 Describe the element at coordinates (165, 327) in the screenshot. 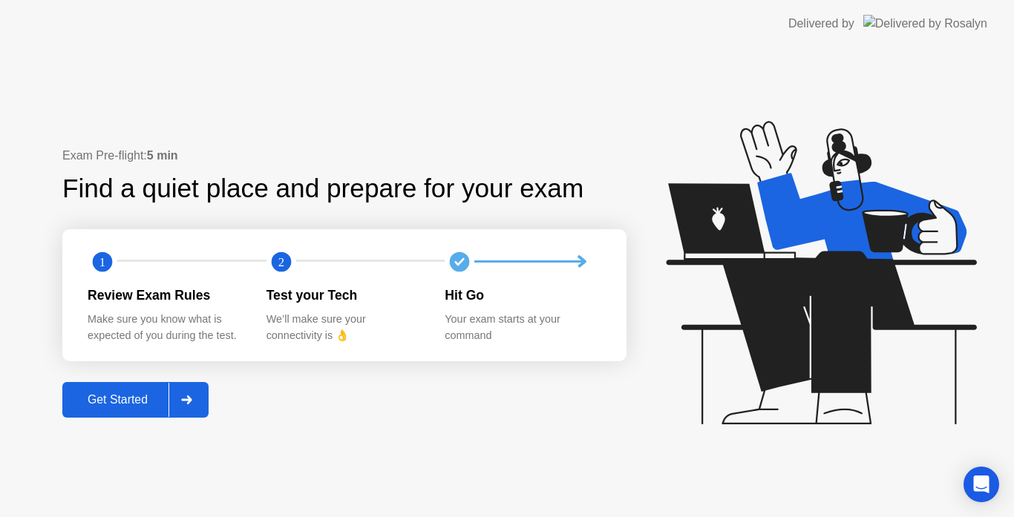

I see `div: Make sure you know what is expected of you during the test.` at that location.